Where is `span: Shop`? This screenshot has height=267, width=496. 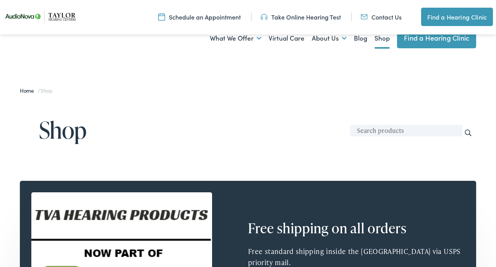 span: Shop is located at coordinates (47, 90).